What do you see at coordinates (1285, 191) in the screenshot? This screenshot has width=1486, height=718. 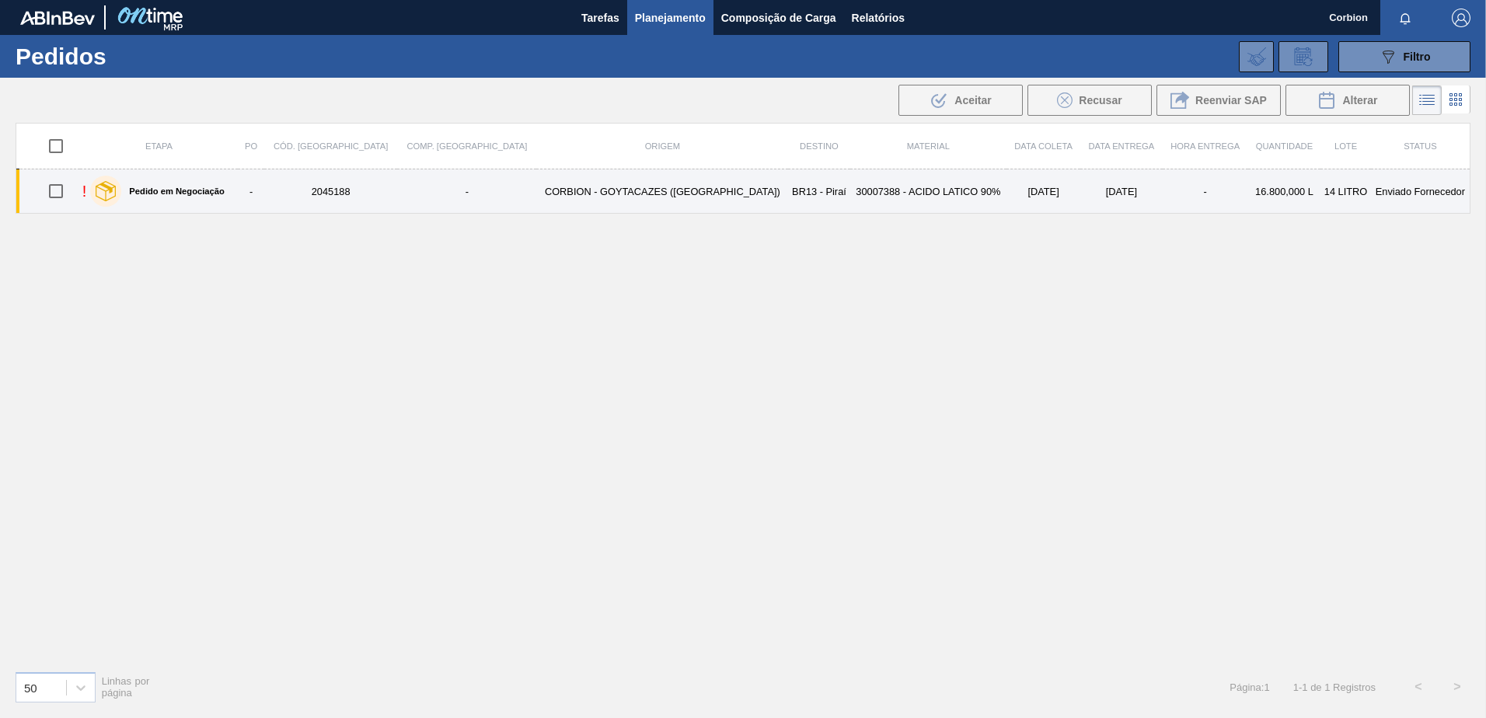 I see `td: 16.800,000 L` at bounding box center [1285, 191].